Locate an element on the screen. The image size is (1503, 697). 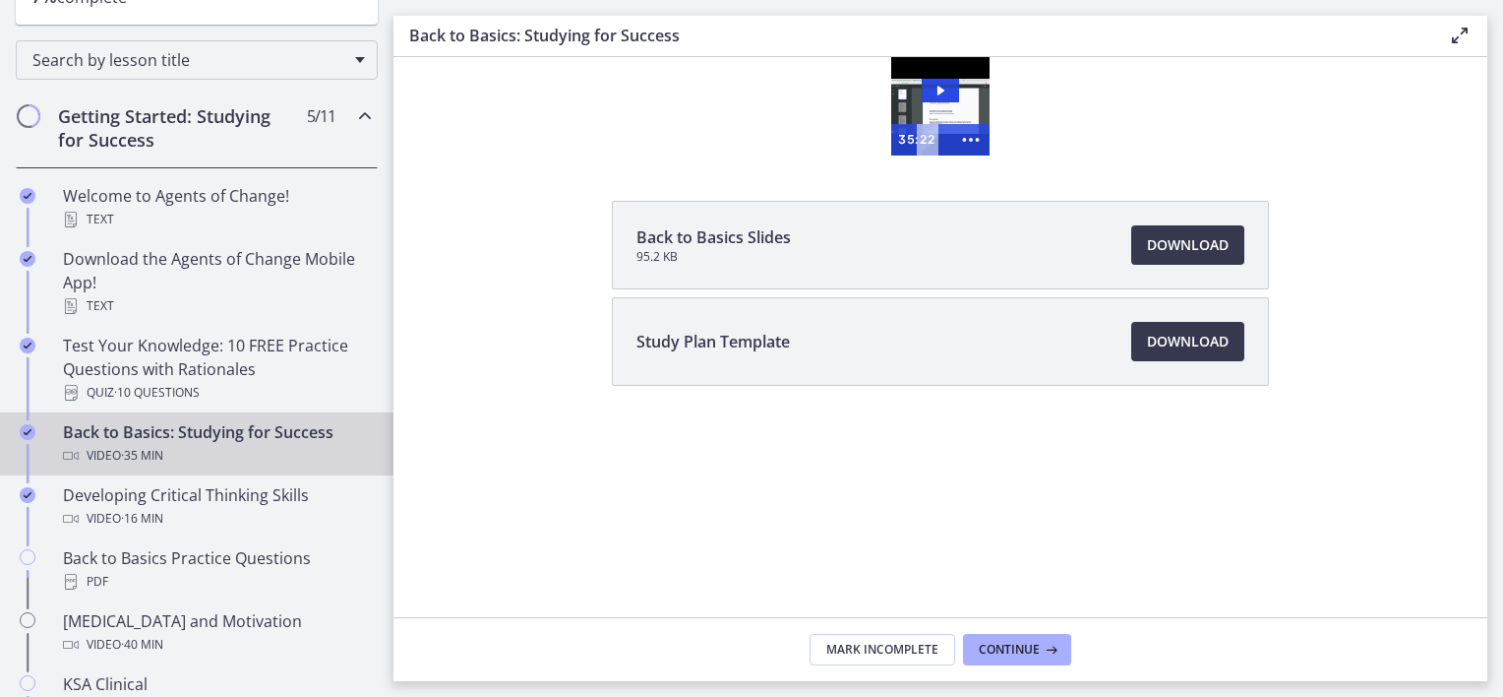
span: Continue is located at coordinates (1009, 649).